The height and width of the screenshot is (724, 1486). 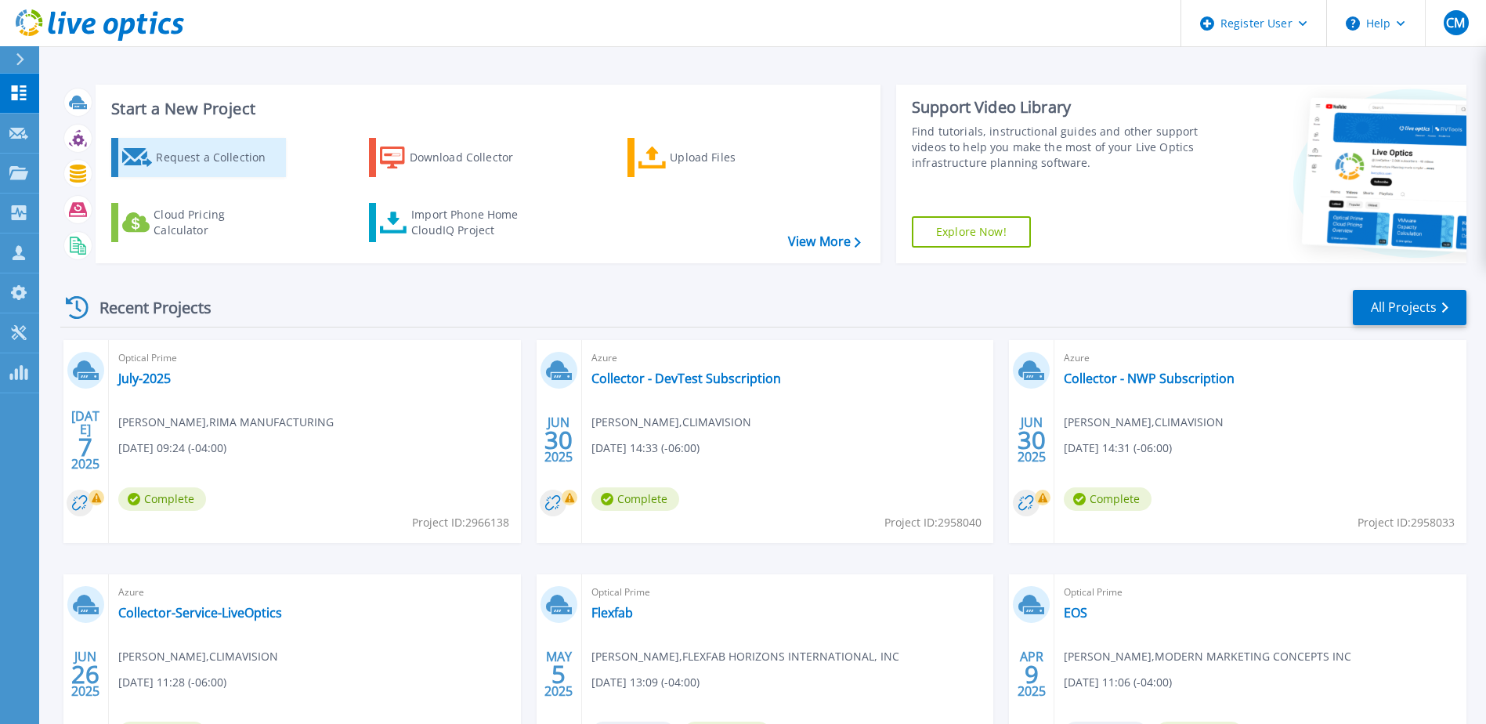 What do you see at coordinates (824, 241) in the screenshot?
I see `a: View More` at bounding box center [824, 241].